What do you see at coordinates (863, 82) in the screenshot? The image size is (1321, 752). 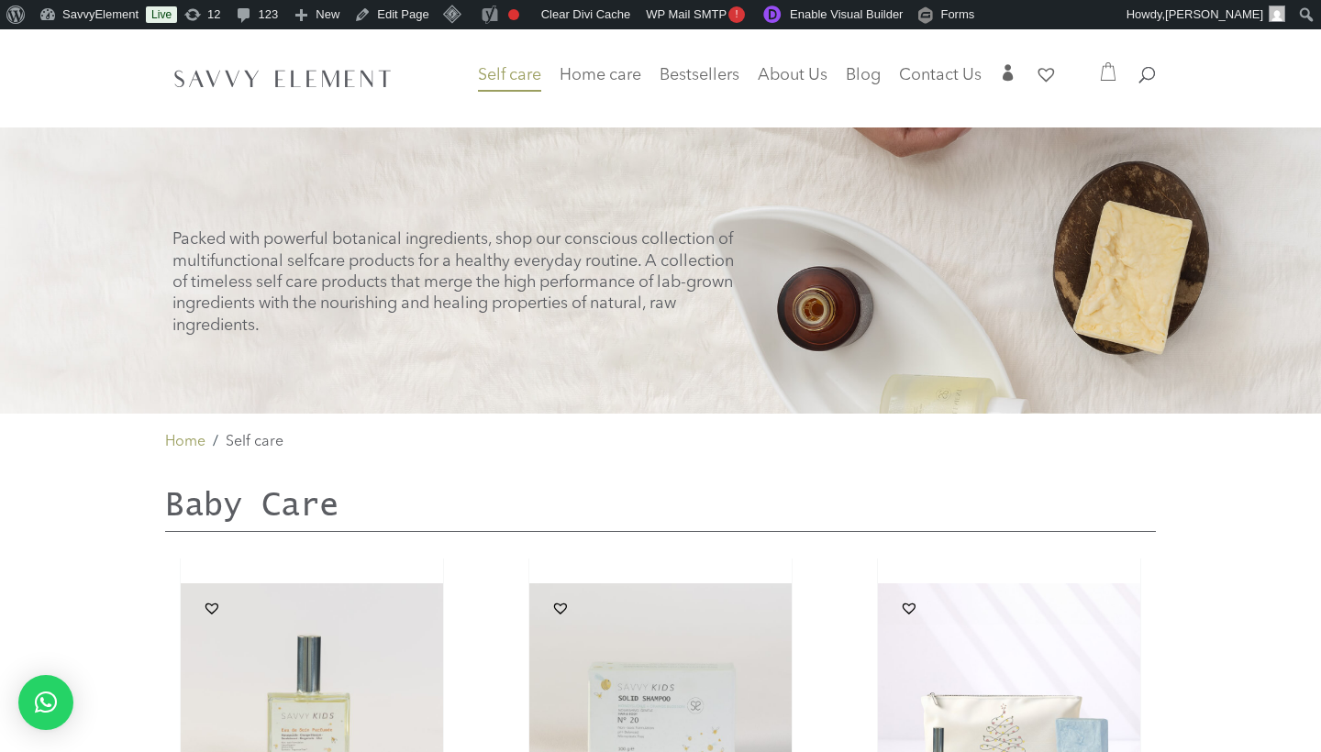 I see `a: Blog` at bounding box center [863, 82].